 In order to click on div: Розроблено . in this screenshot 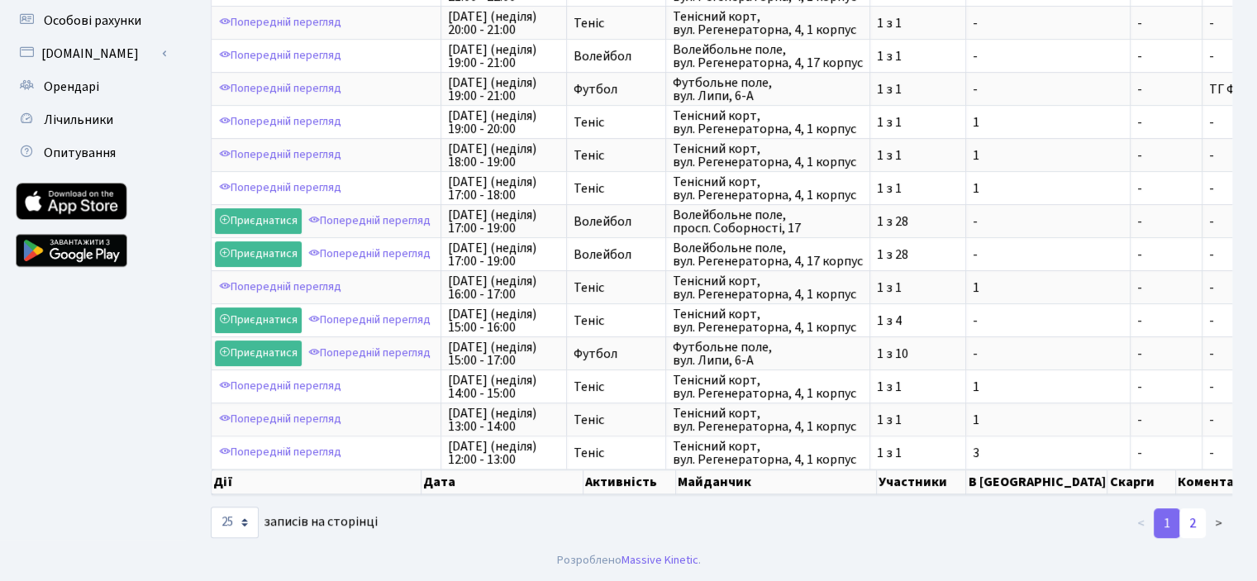, I will do `click(629, 560)`.